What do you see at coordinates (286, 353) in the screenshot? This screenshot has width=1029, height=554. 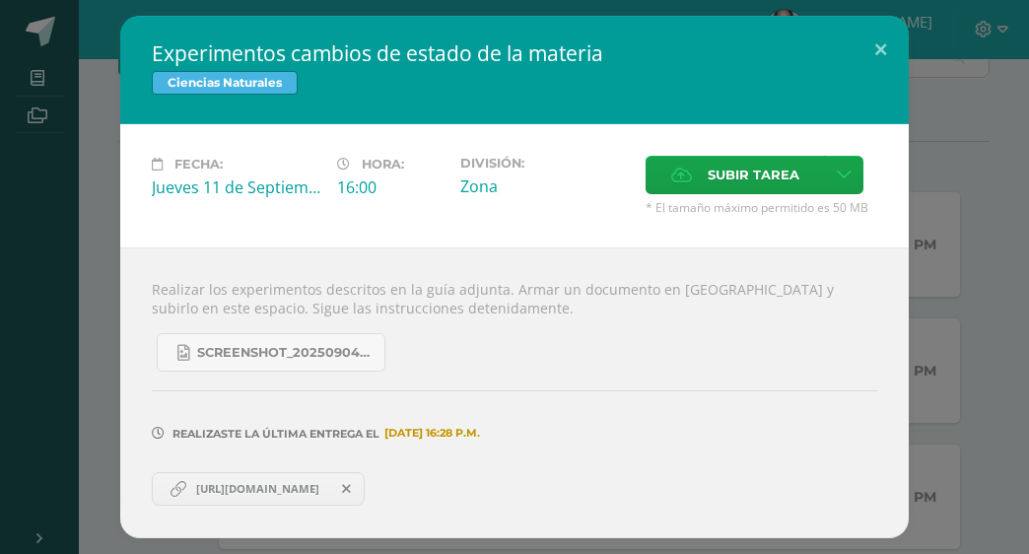 I see `span: Screenshot_20250904_132635_OneDrive.jpg` at bounding box center [286, 353].